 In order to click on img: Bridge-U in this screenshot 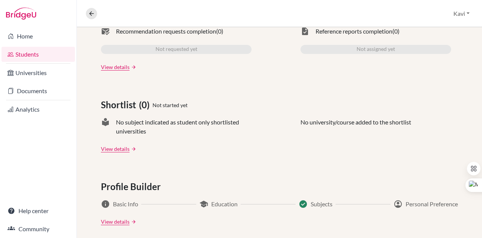, I will do `click(21, 14)`.